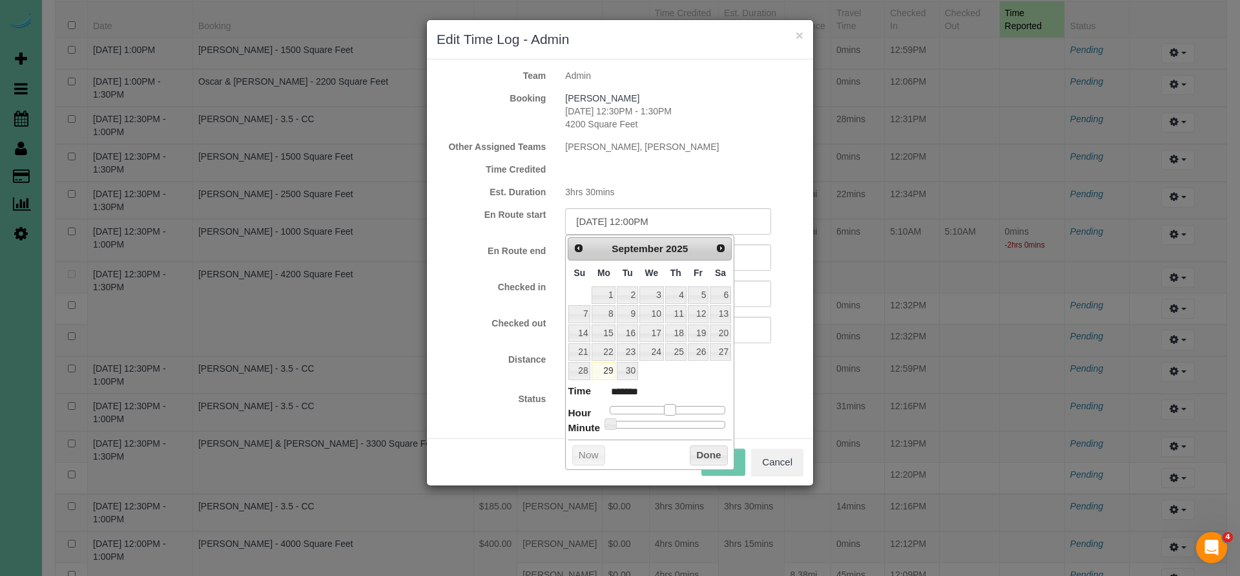 Image resolution: width=1240 pixels, height=576 pixels. I want to click on sui-modal: Edit Time Log - Admin, so click(620, 253).